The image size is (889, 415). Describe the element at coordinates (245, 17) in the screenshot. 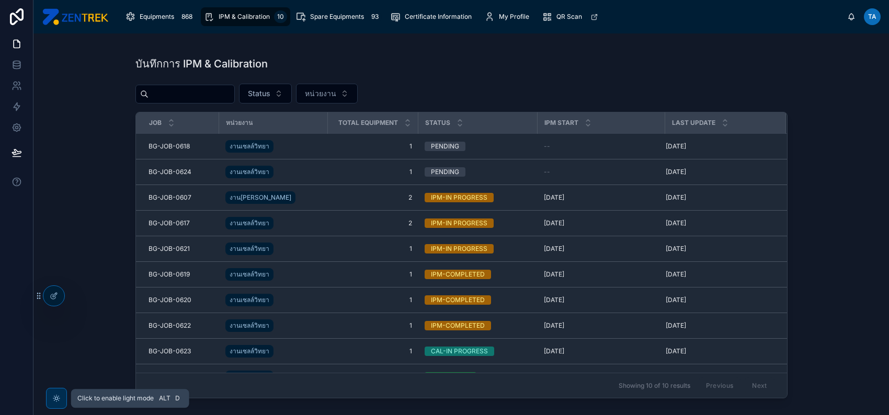

I see `a: IPM & Calibration10` at that location.